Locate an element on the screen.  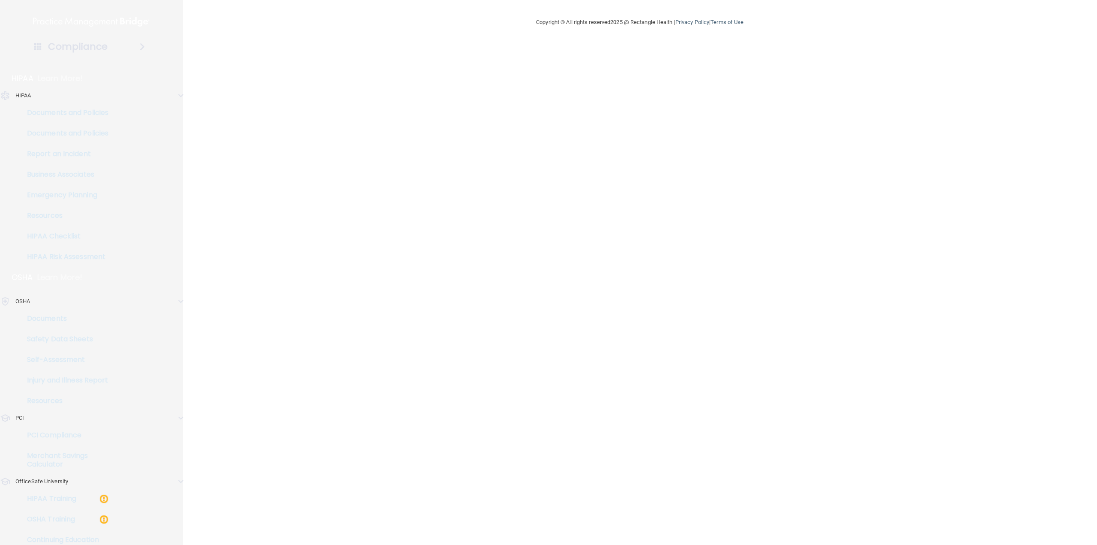
p: OSHA Training is located at coordinates (40, 519).